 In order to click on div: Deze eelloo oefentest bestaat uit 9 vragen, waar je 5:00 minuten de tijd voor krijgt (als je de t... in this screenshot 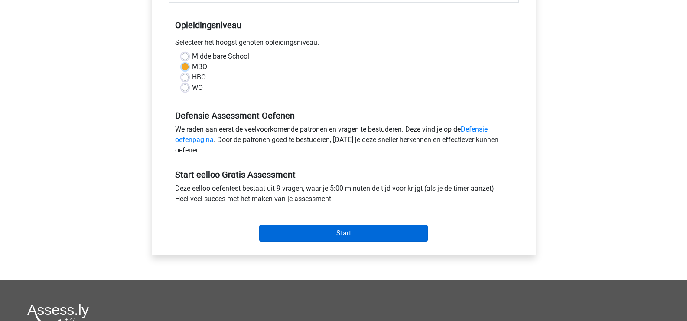, I will do `click(344, 195)`.